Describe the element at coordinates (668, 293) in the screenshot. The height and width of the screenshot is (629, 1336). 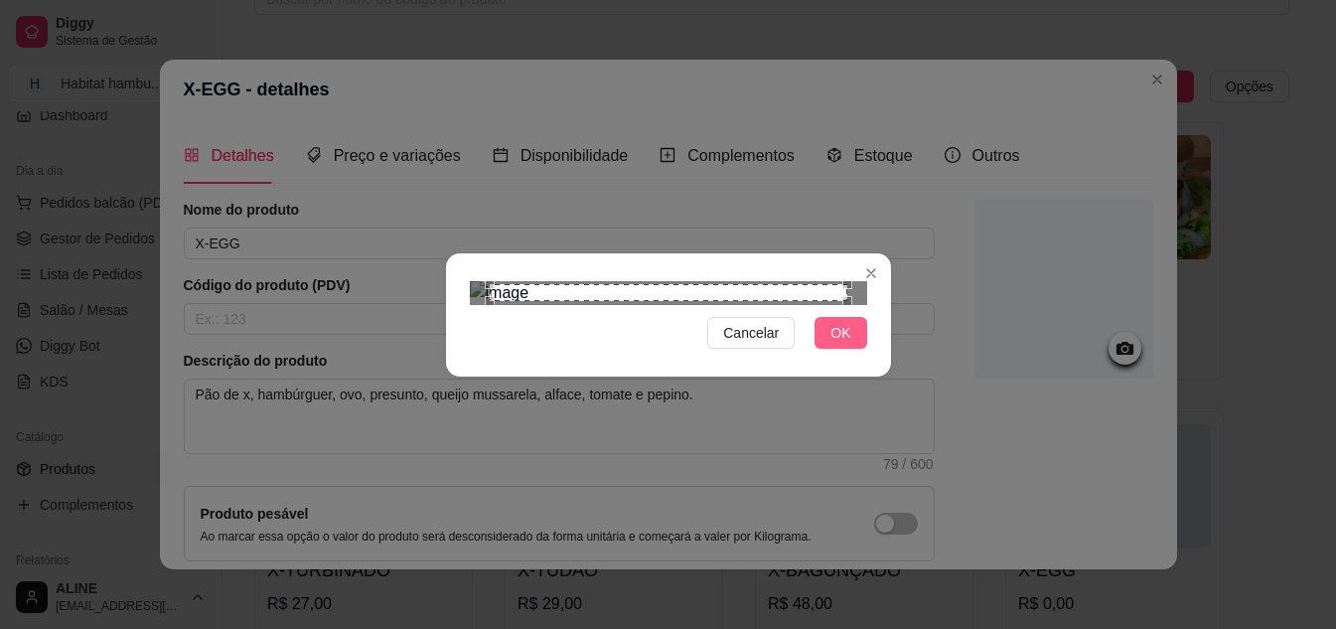
I see `img: image` at that location.